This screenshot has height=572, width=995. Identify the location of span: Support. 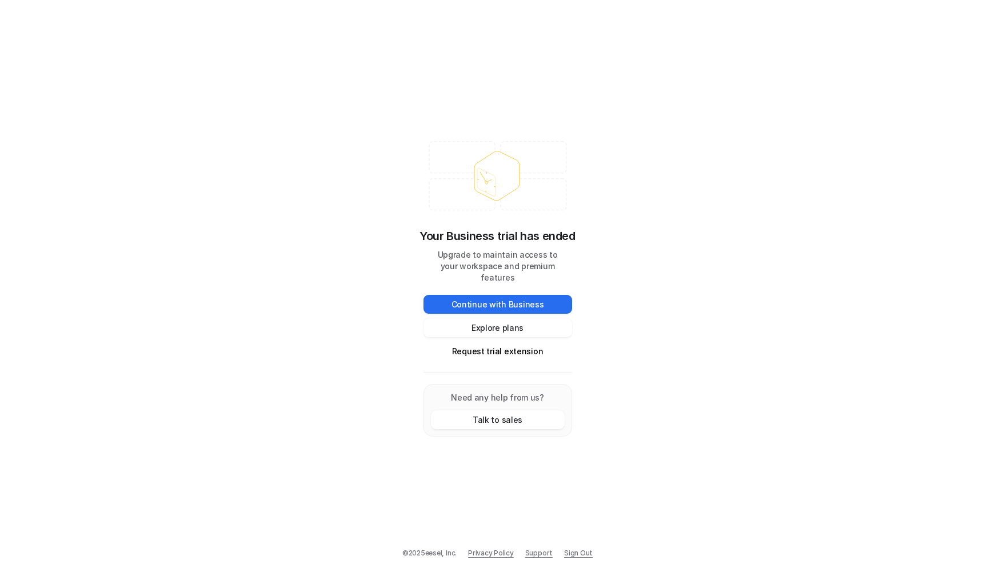
(539, 553).